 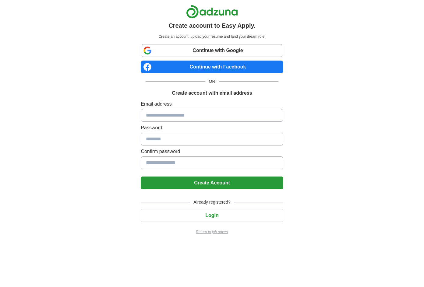 I want to click on button: Login, so click(x=212, y=216).